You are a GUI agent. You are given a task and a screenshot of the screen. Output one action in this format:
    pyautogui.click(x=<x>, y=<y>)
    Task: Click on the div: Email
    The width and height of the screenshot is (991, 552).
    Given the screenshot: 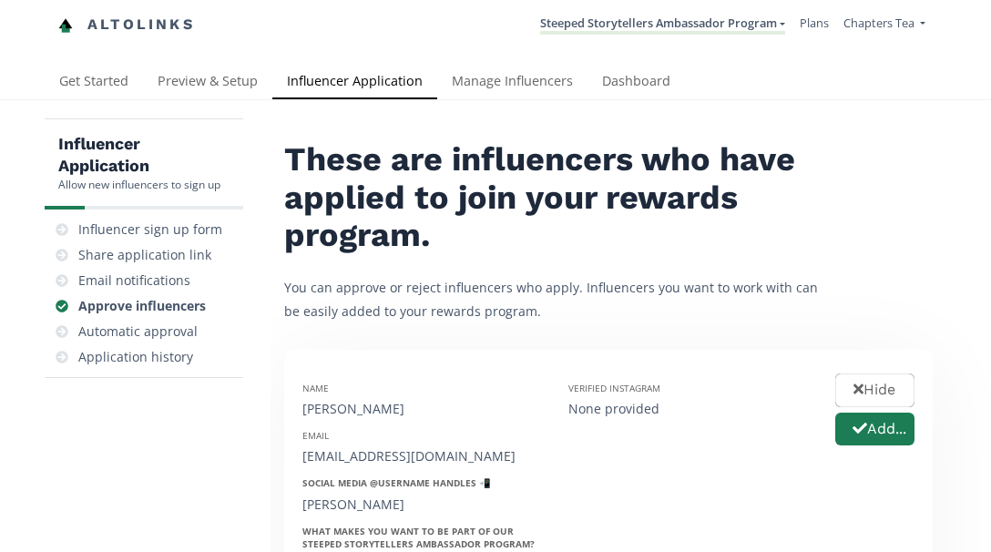 What is the action you would take?
    pyautogui.click(x=422, y=436)
    